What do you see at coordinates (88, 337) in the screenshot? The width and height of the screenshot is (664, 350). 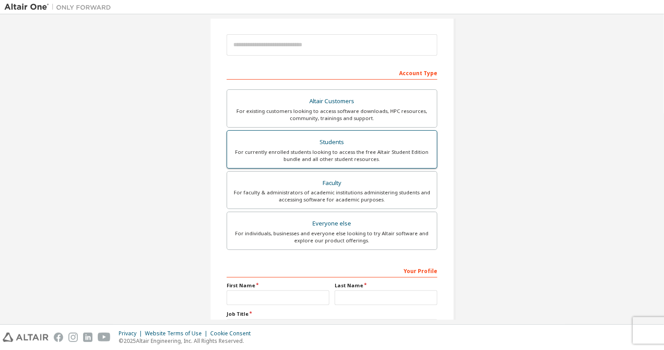 I see `img: linkedin.svg` at bounding box center [88, 337].